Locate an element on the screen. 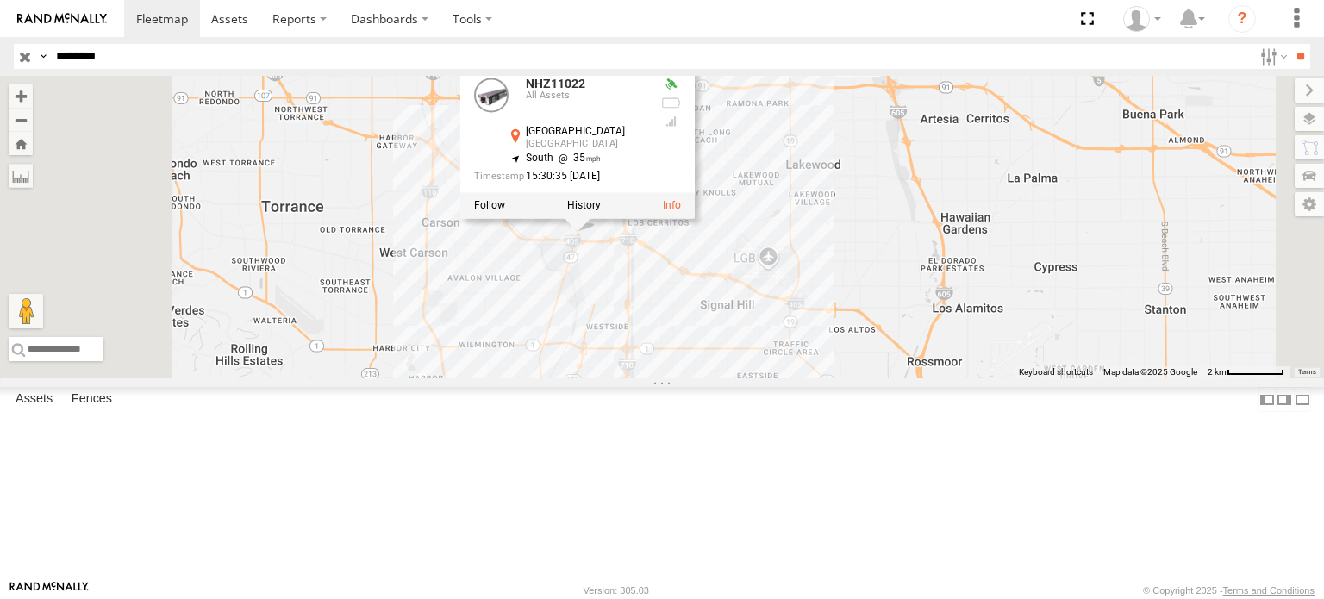 Image resolution: width=1324 pixels, height=599 pixels. button: Zoom out is located at coordinates (21, 120).